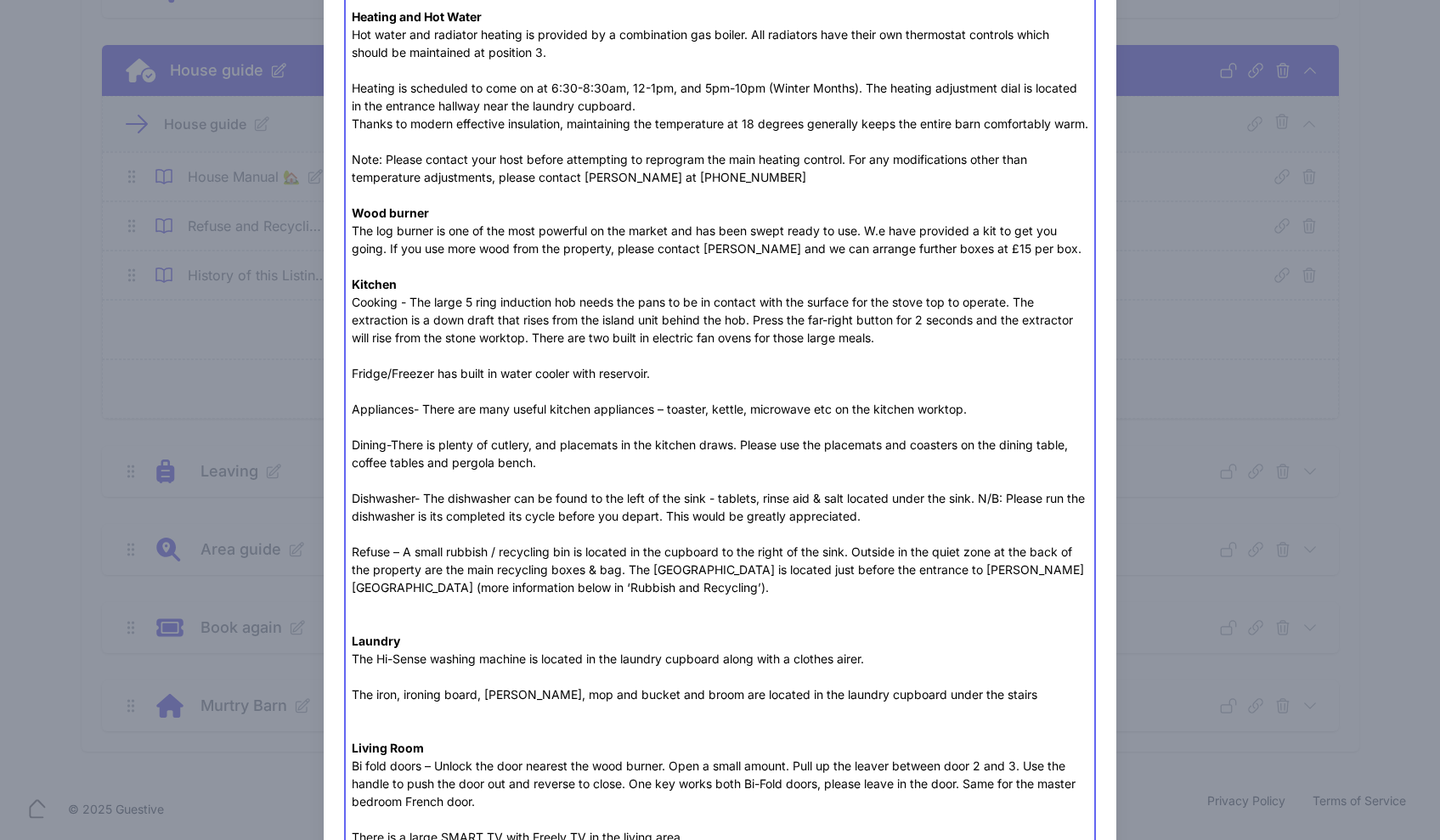 The height and width of the screenshot is (840, 1440). Describe the element at coordinates (720, 239) in the screenshot. I see `div: The log burner is one of the most powerful on the market and has been swept ready to use. W.e hav...` at that location.